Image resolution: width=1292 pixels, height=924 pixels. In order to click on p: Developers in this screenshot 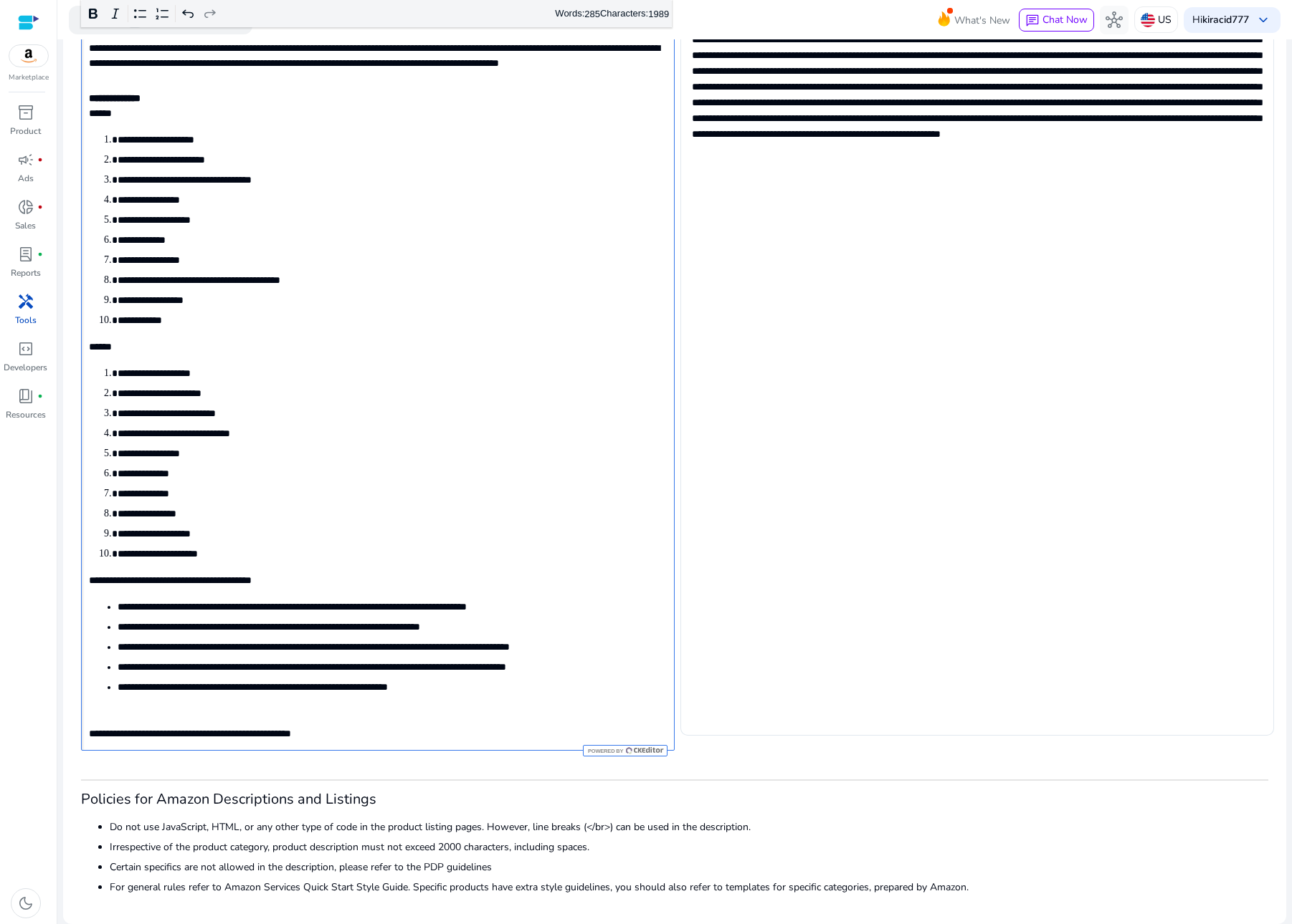, I will do `click(25, 367)`.